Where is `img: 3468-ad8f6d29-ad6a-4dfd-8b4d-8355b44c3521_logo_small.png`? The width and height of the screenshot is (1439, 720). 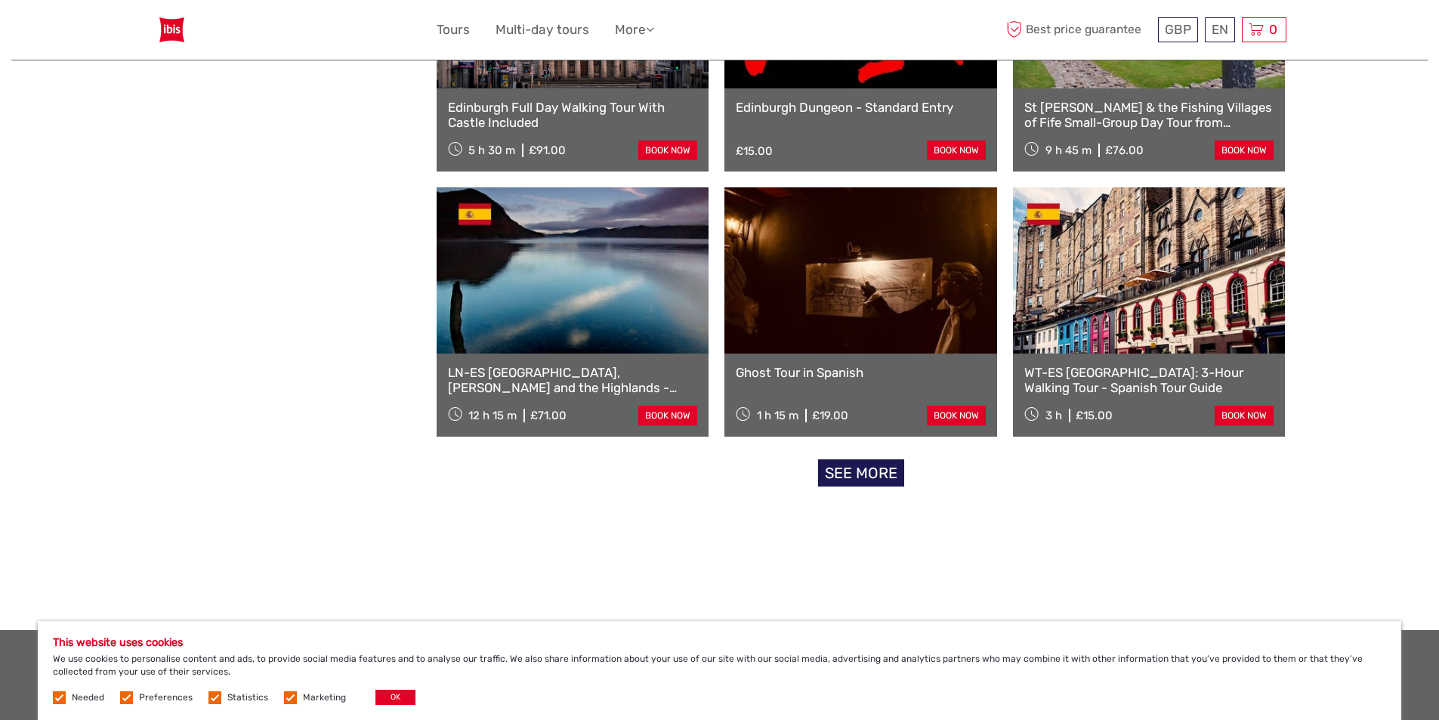
img: 3468-ad8f6d29-ad6a-4dfd-8b4d-8355b44c3521_logo_small.png is located at coordinates (171, 29).